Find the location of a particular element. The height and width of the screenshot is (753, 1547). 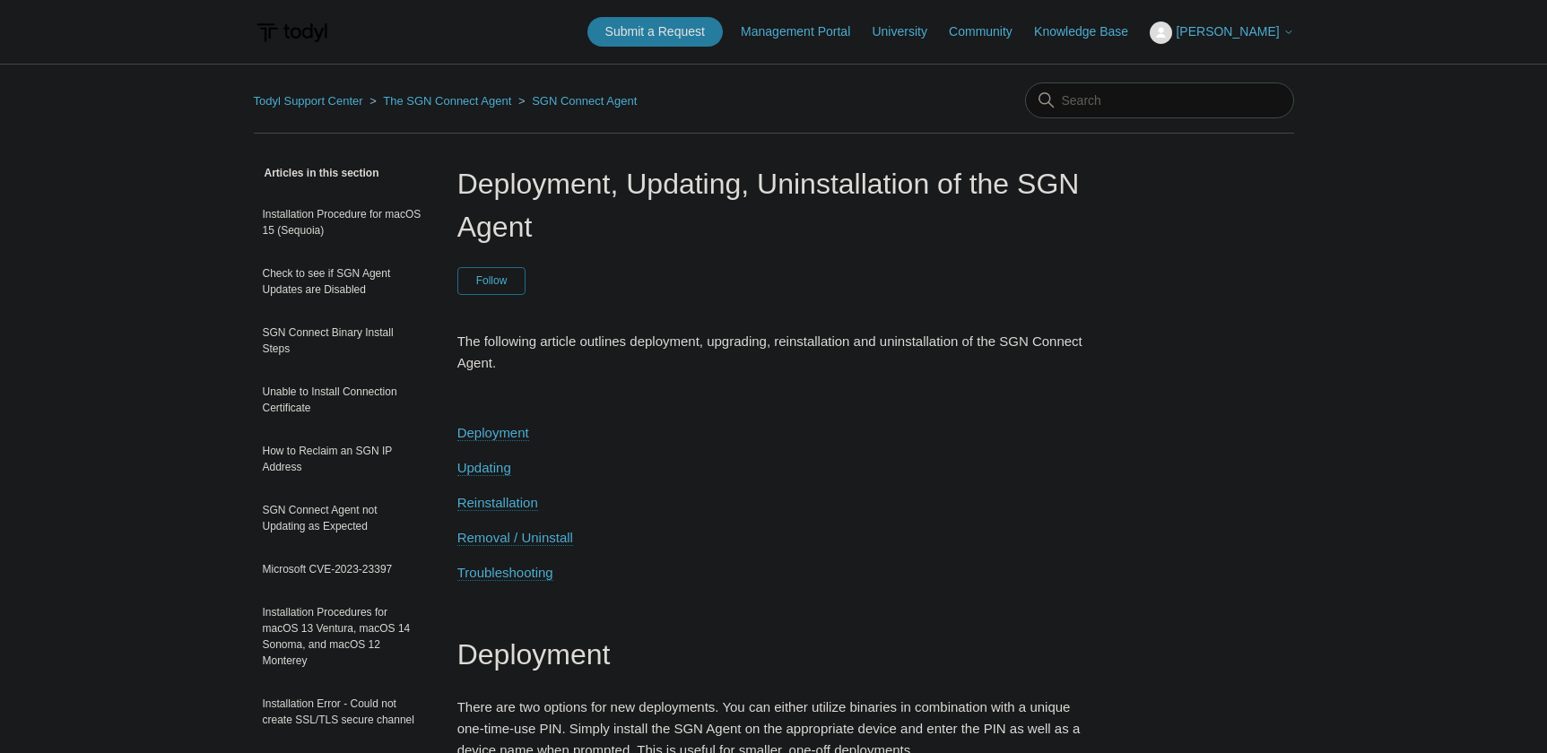

h1: Deployment, Updating, Uninstallation of the SGN Agent is located at coordinates (774, 205).